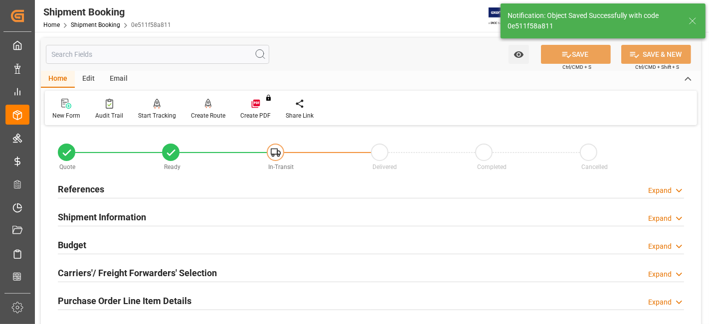 Image resolution: width=709 pixels, height=324 pixels. What do you see at coordinates (593, 21) in the screenshot?
I see `div: Notification: Object Saved Successfully with code 0e511f58a811` at bounding box center [593, 21].